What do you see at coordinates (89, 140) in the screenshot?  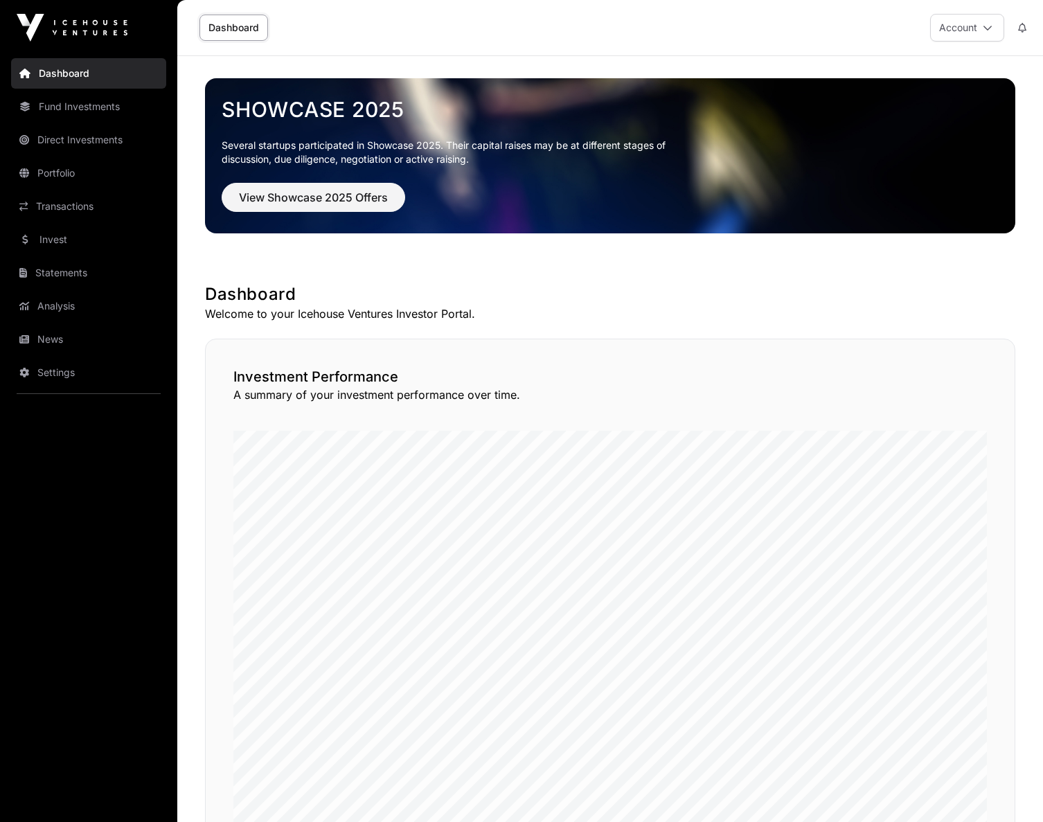 I see `a: Direct Investments` at bounding box center [89, 140].